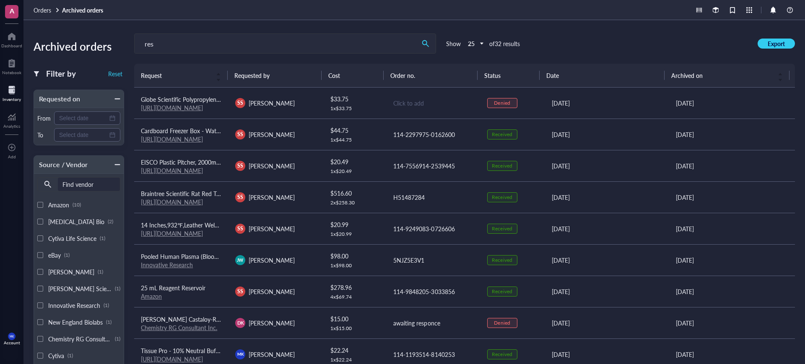 The image size is (805, 364). Describe the element at coordinates (430, 75) in the screenshot. I see `th: Order no.` at that location.